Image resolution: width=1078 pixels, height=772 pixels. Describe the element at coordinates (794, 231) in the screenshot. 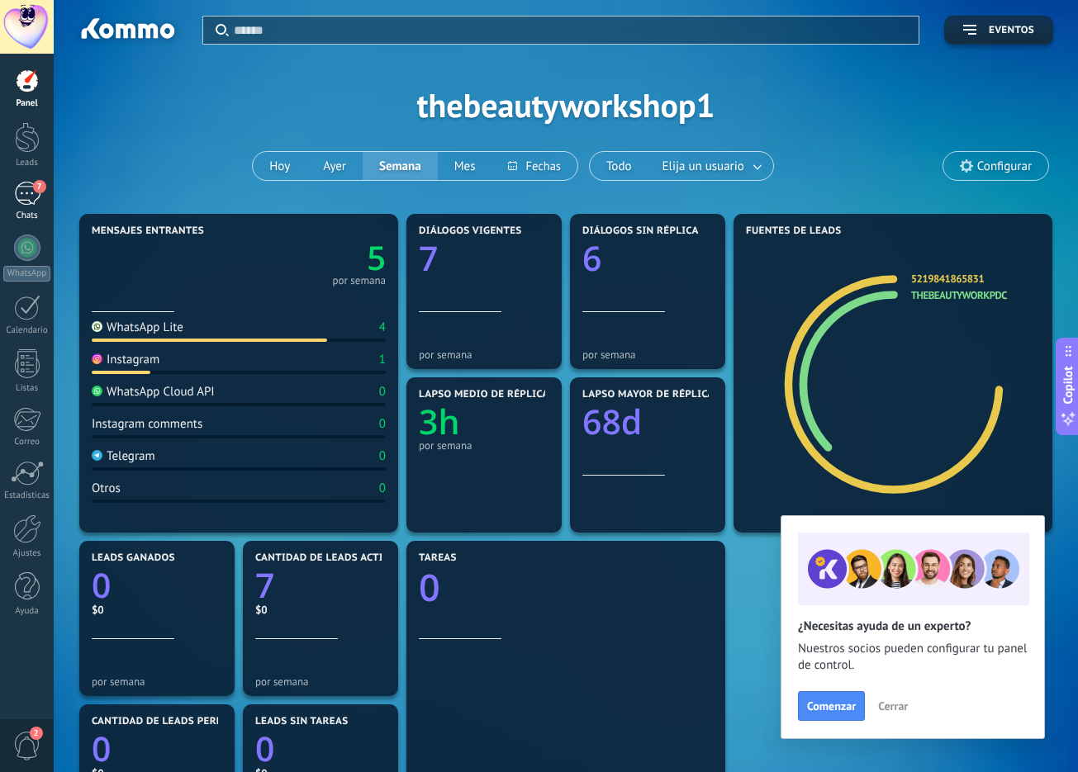

I see `span: Fuentes de leads` at that location.